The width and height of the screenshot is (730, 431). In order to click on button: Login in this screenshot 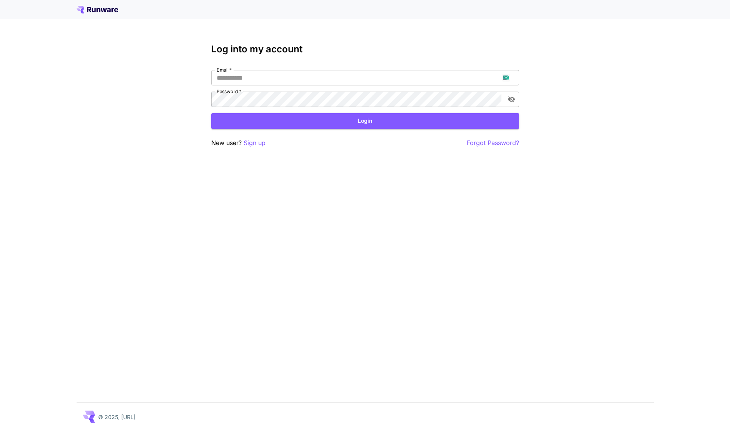, I will do `click(365, 121)`.